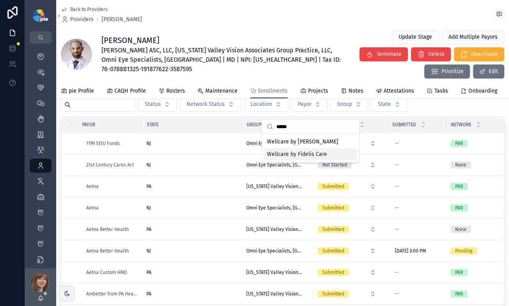  Describe the element at coordinates (437, 54) in the screenshot. I see `span: Delete` at that location.